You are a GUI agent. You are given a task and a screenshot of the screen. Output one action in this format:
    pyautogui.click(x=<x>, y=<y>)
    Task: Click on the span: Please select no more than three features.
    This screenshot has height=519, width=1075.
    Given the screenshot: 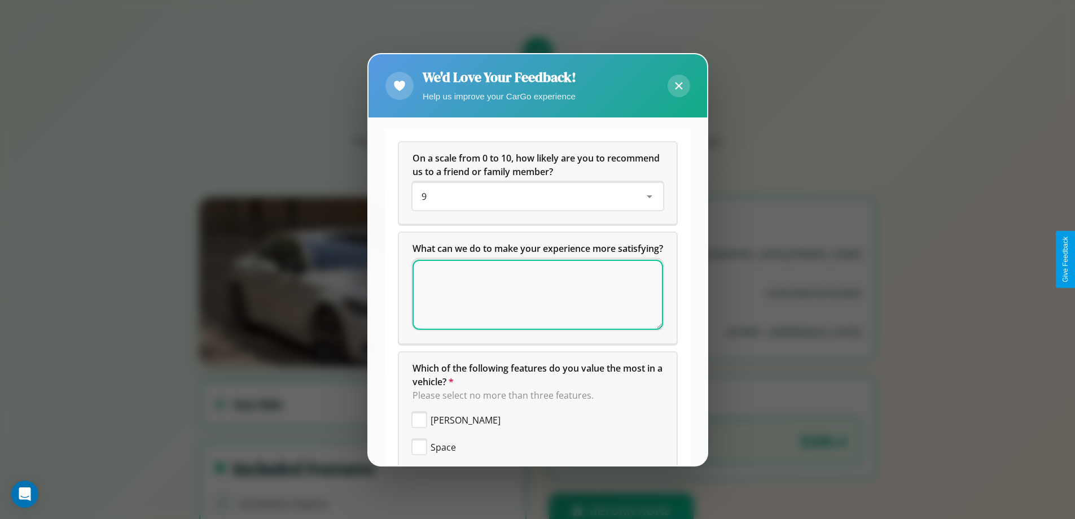 What is the action you would take?
    pyautogui.click(x=503, y=395)
    